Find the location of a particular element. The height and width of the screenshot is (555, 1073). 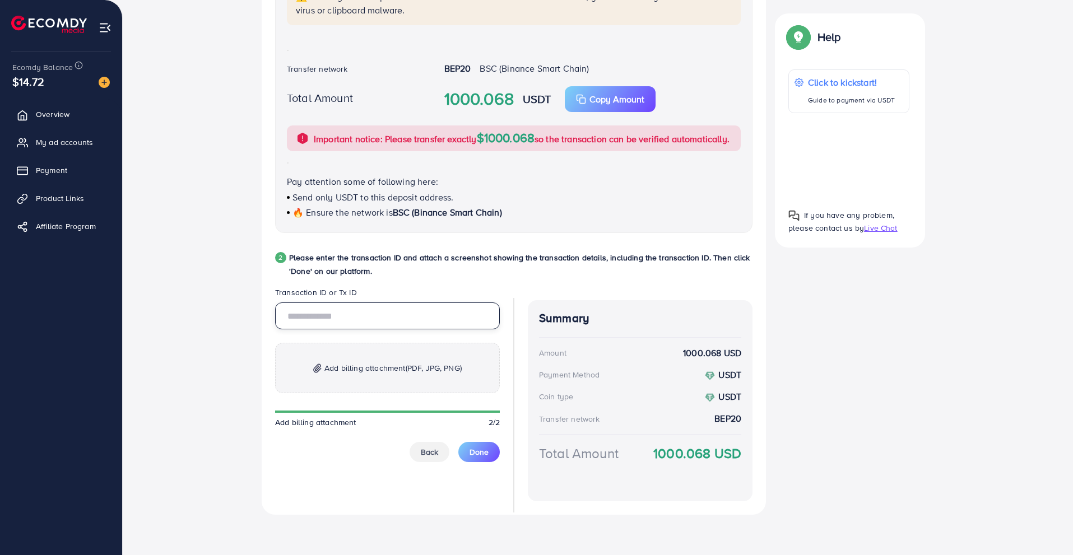

label: Transfer network is located at coordinates (317, 69).